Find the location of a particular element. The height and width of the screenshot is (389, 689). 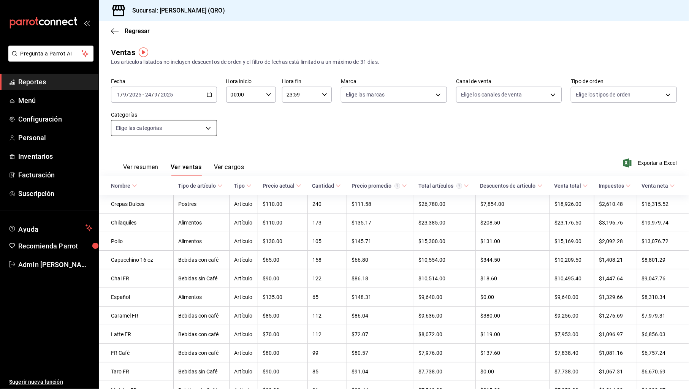

div: Nombre is located at coordinates (120, 186).